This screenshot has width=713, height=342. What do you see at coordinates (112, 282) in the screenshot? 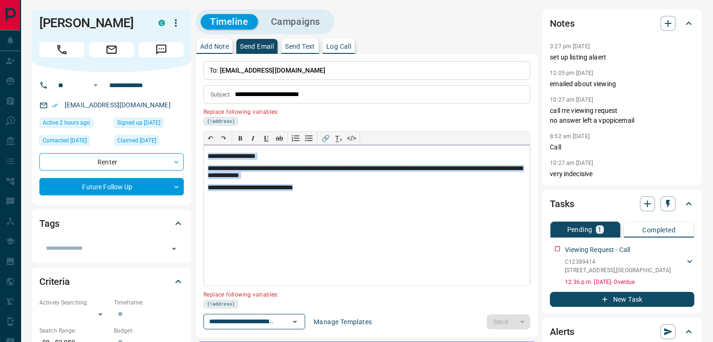
I see `div: Criteria` at bounding box center [112, 282].